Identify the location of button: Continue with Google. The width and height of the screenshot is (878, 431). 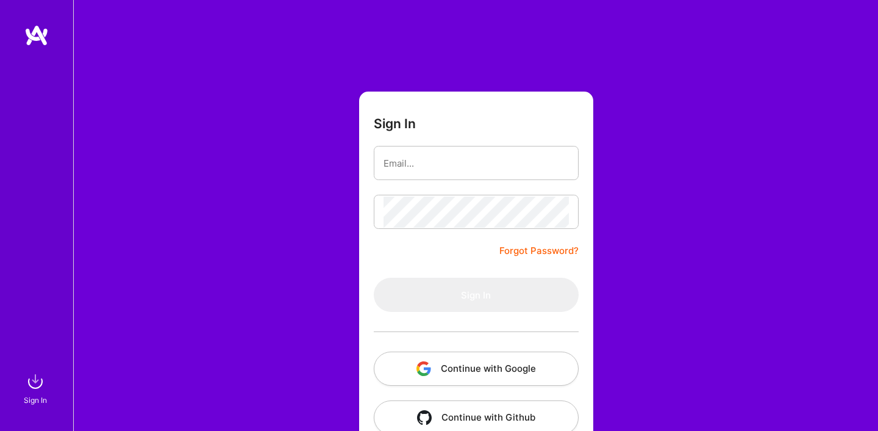
(476, 368).